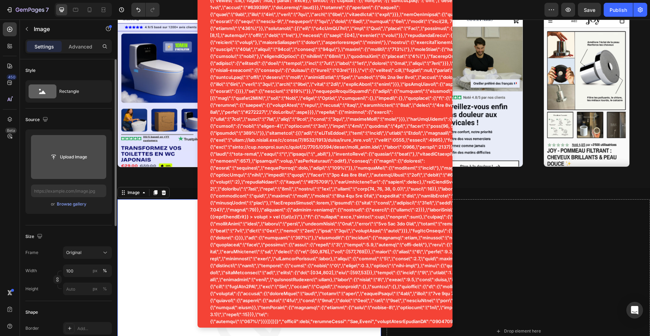  What do you see at coordinates (27, 10) in the screenshot?
I see `button: 7` at bounding box center [27, 10].